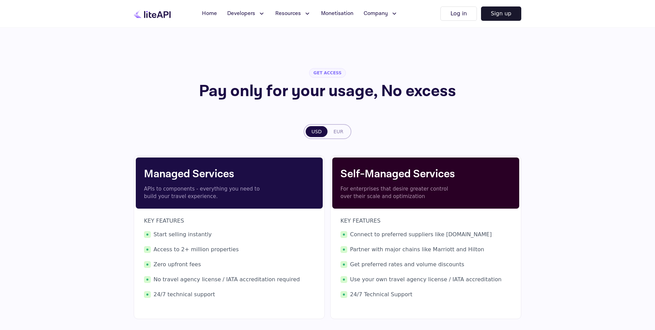 The width and height of the screenshot is (655, 330). What do you see at coordinates (338, 132) in the screenshot?
I see `button: EUR` at bounding box center [338, 132].